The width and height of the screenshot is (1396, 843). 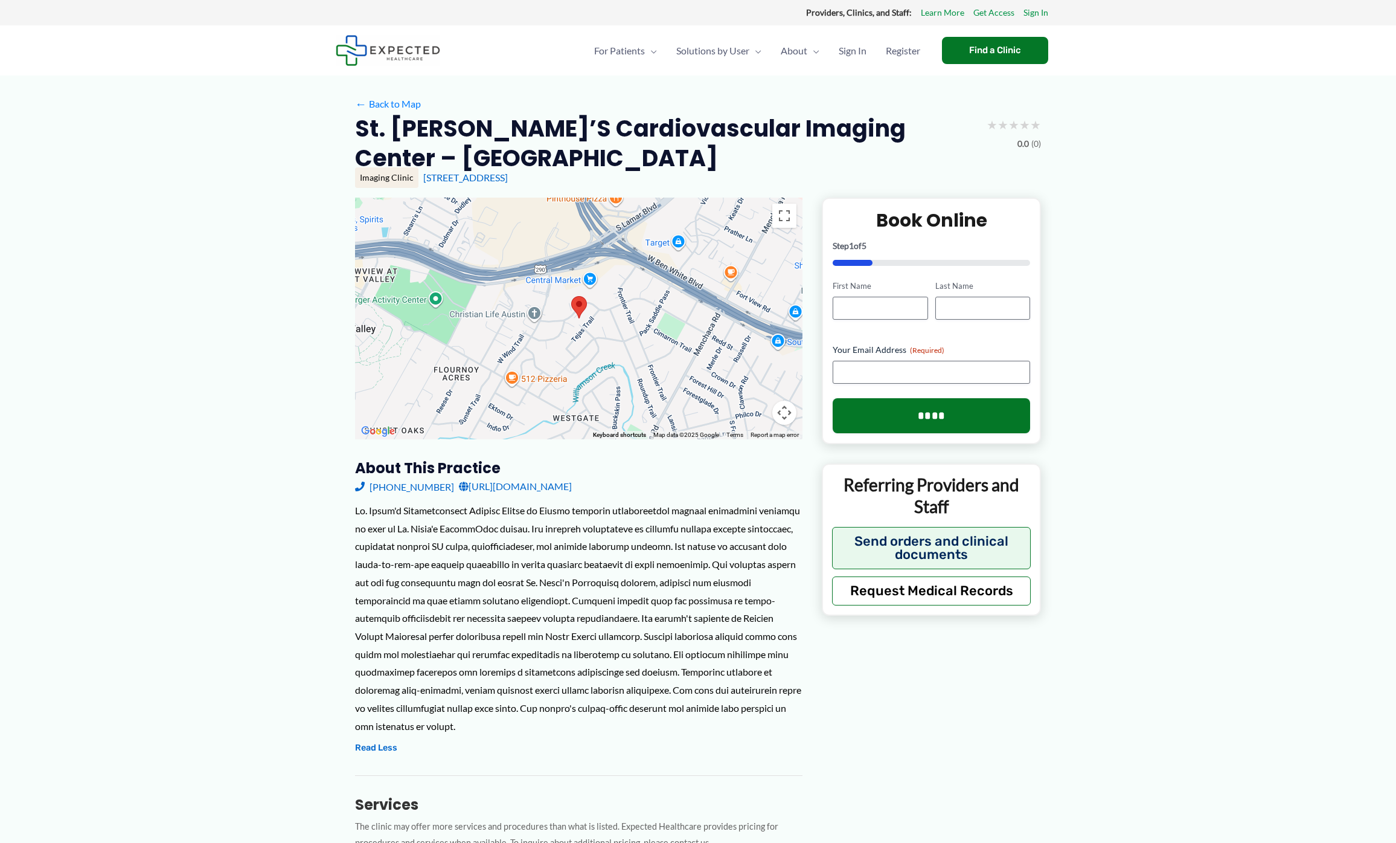 I want to click on span: For Patients, so click(x=620, y=51).